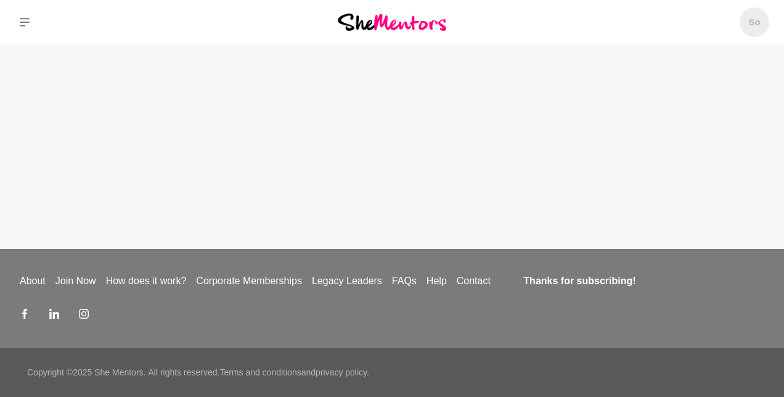  I want to click on p: All rights reserved. and ., so click(258, 372).